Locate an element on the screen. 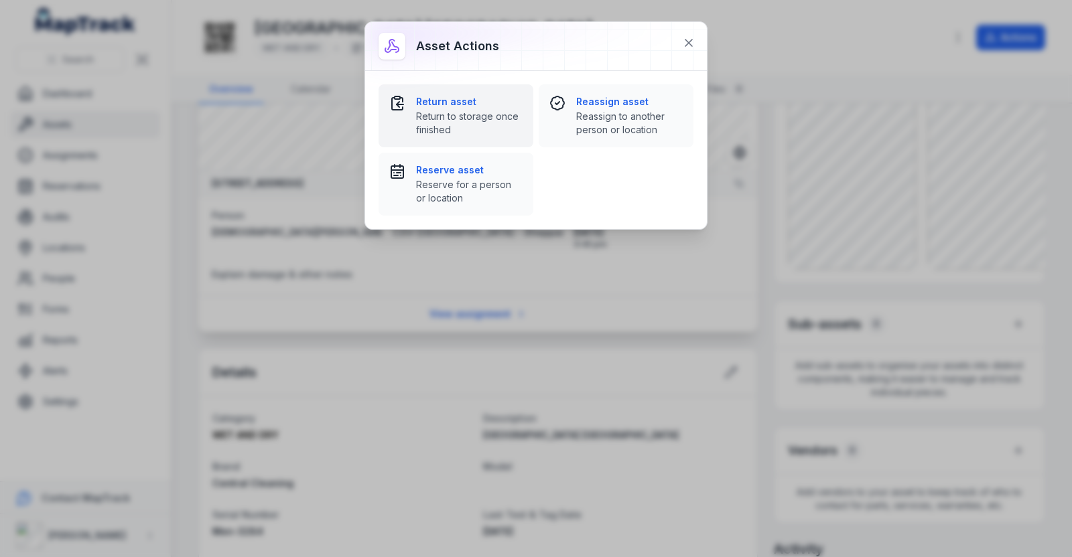  button: Reserve assetReserve for a person or location is located at coordinates (456, 184).